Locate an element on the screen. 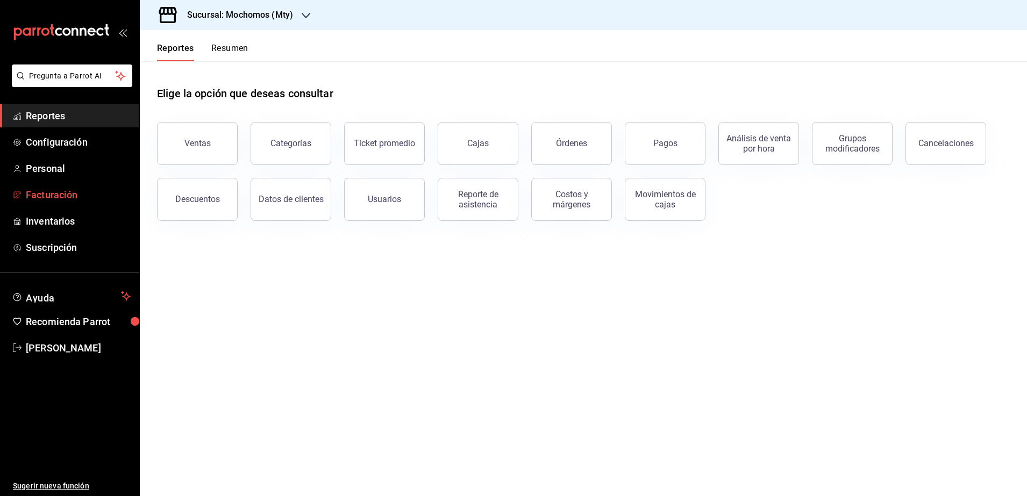 The height and width of the screenshot is (496, 1027). button: Resumen is located at coordinates (229, 52).